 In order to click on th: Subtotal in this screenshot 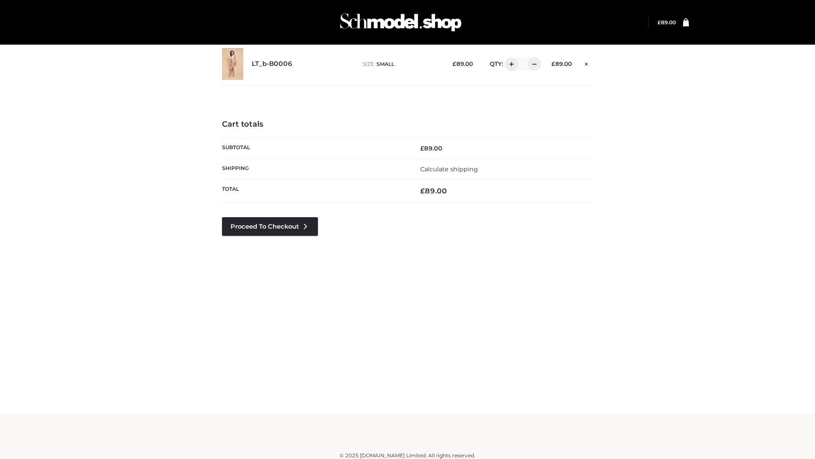, I will do `click(315, 148)`.